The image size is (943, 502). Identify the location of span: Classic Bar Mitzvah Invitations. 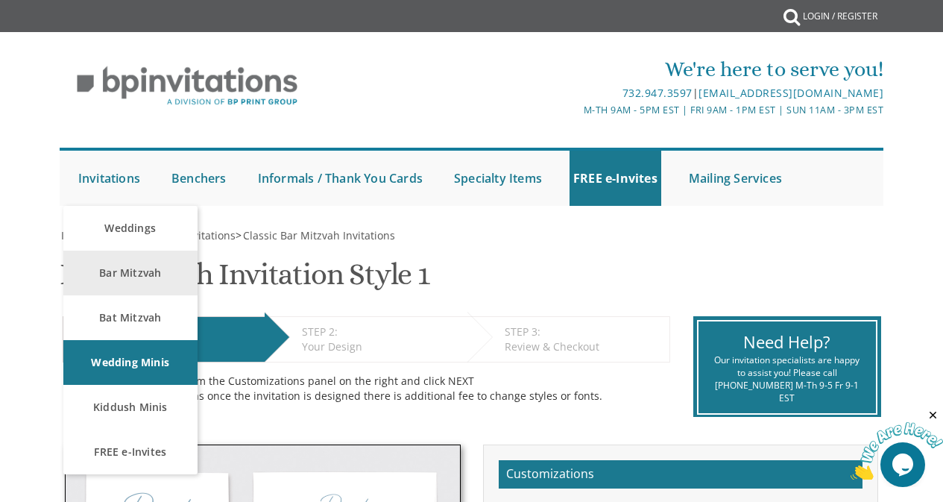
(319, 235).